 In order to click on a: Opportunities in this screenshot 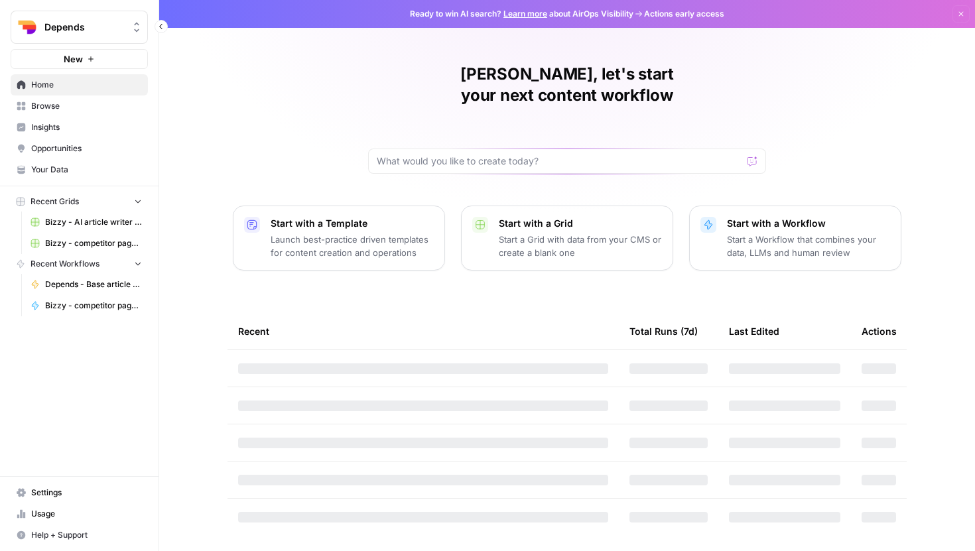, I will do `click(79, 149)`.